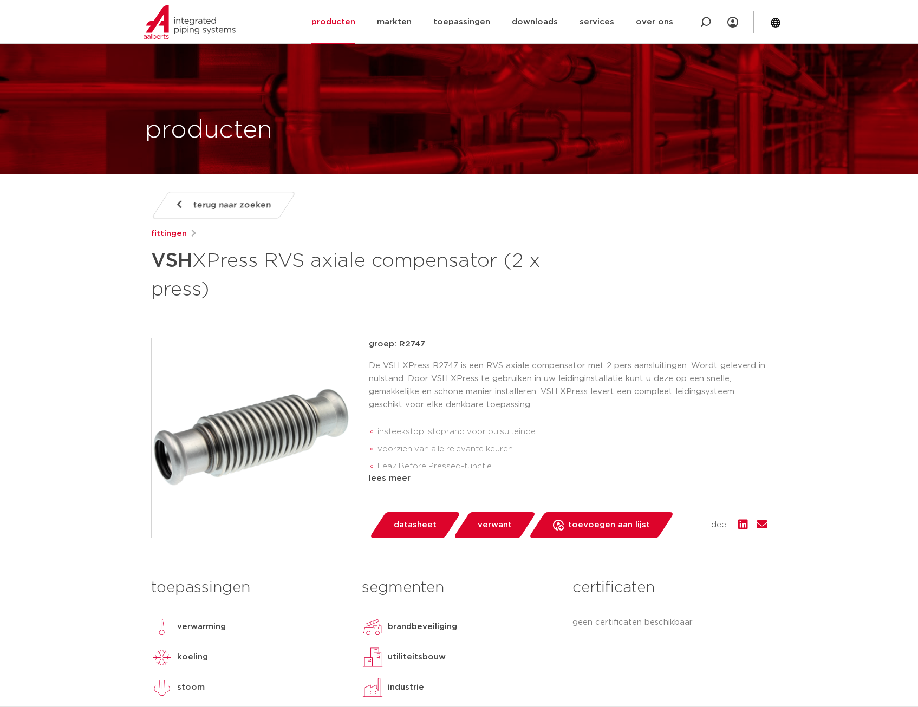 This screenshot has width=918, height=707. What do you see at coordinates (162, 688) in the screenshot?
I see `img: stoom` at bounding box center [162, 688].